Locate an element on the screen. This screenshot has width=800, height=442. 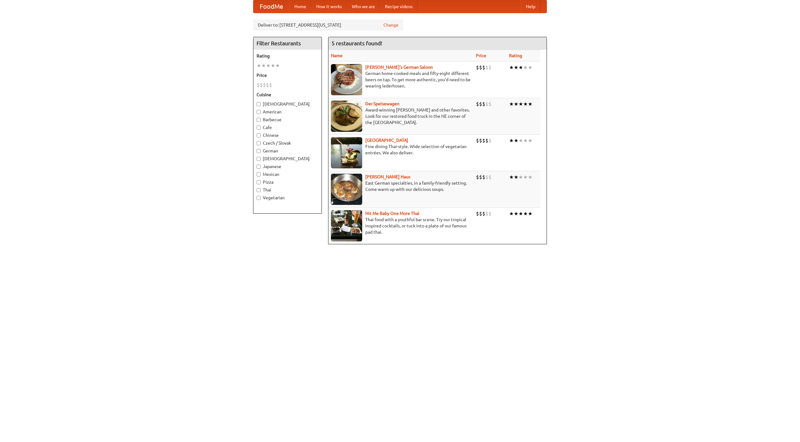
p: German home-cooked meals and fifty-eight different beers on tap. To get more authentic, you'd nee... is located at coordinates (401, 80).